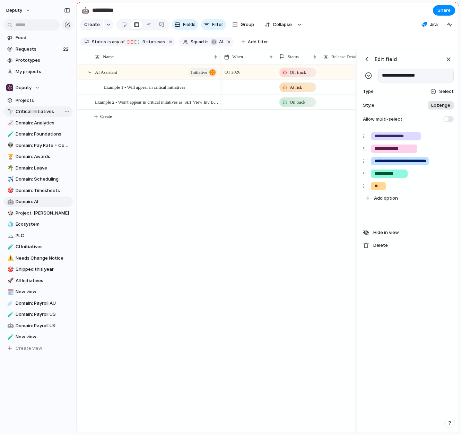 The height and width of the screenshot is (435, 461). Describe the element at coordinates (38, 303) in the screenshot. I see `a: ☄️Domain: Payroll AU` at that location.